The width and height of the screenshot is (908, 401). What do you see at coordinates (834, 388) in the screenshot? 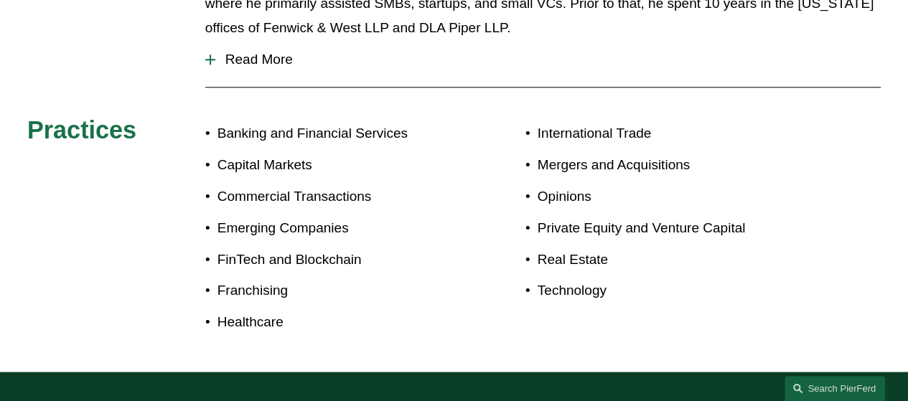
I see `a: Search this site` at bounding box center [834, 388].